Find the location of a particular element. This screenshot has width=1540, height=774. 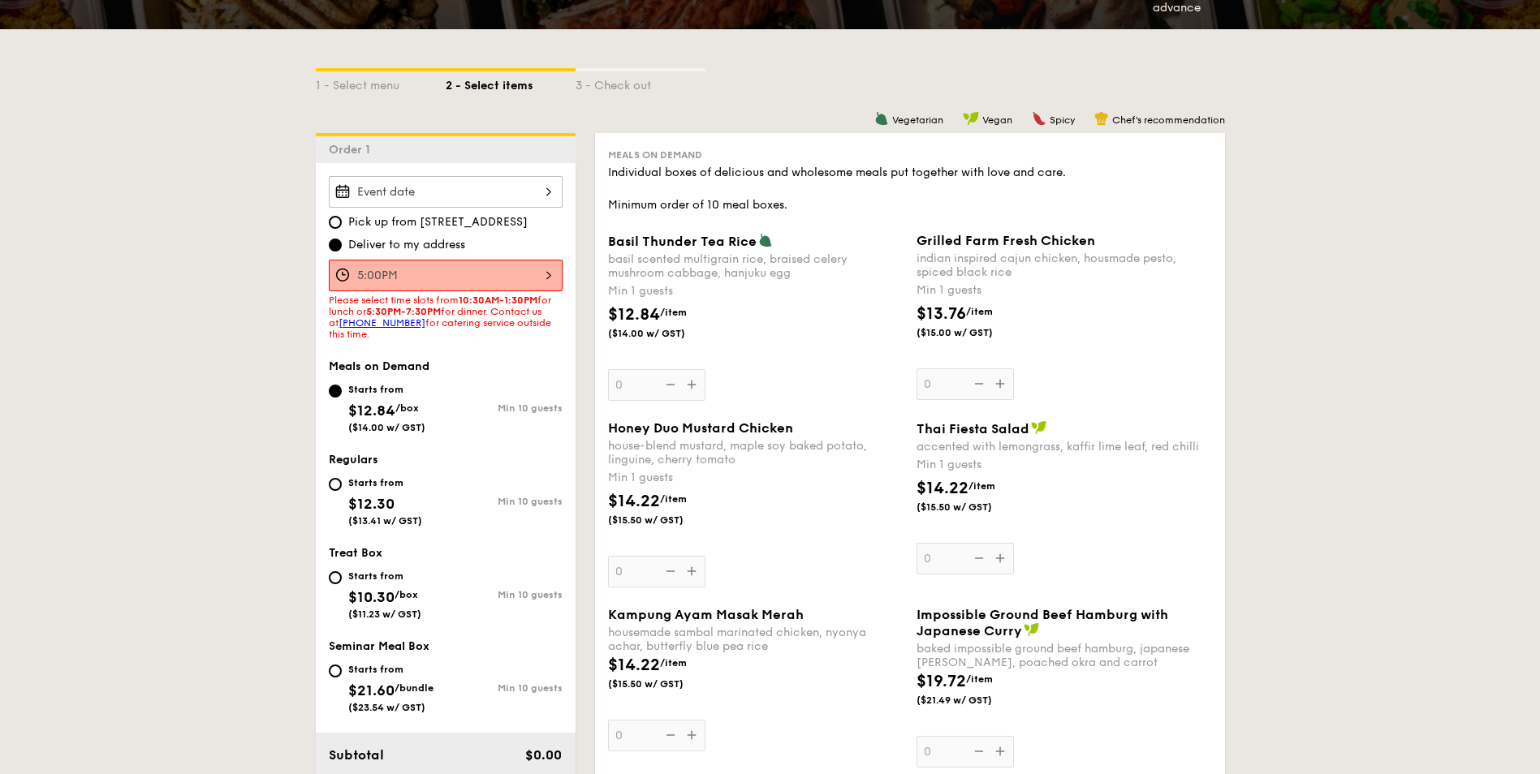

span: Deliver to my address is located at coordinates (407, 245).